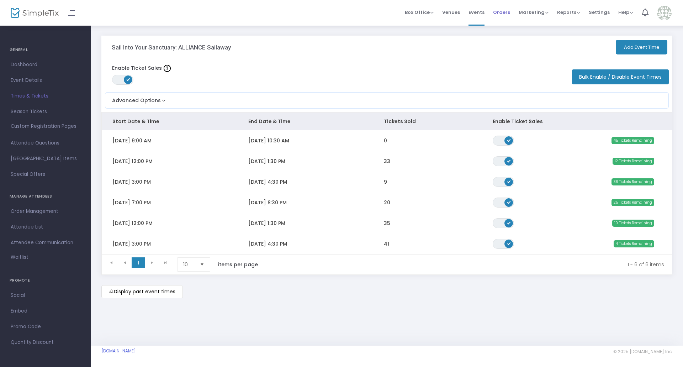  Describe the element at coordinates (385, 141) in the screenshot. I see `span: 0` at that location.